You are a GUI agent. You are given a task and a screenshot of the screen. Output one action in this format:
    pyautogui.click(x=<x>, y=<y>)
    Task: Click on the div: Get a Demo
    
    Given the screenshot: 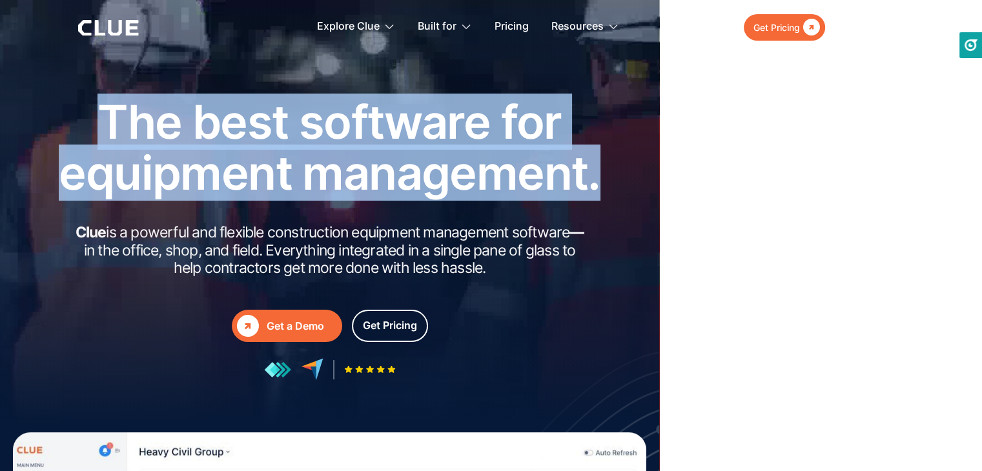 What is the action you would take?
    pyautogui.click(x=301, y=326)
    